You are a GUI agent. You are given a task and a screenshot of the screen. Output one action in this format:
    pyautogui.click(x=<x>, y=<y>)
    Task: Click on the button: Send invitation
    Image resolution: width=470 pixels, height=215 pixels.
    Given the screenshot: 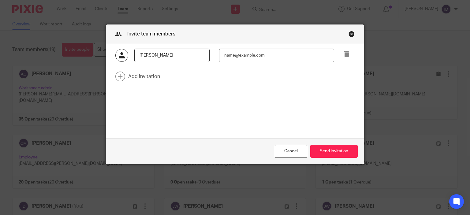 What is the action you would take?
    pyautogui.click(x=334, y=151)
    